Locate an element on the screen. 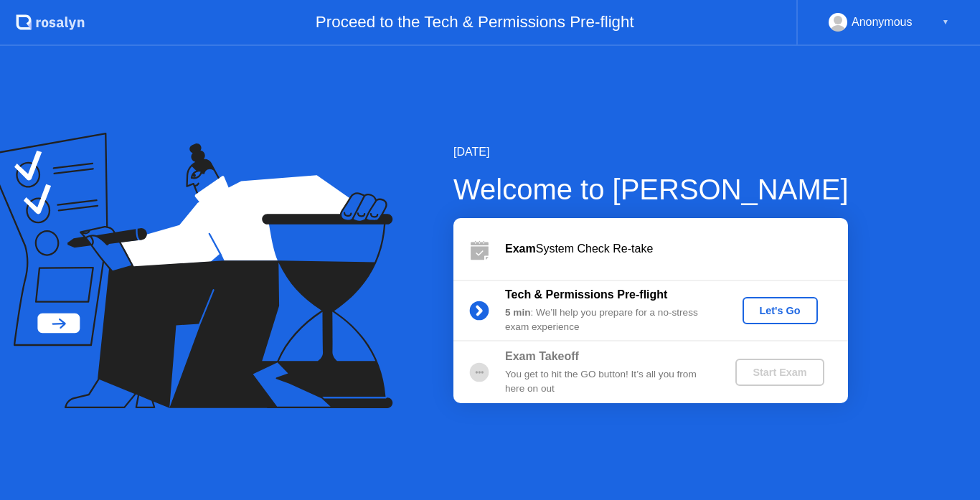 The width and height of the screenshot is (980, 500). b: 5 min is located at coordinates (518, 312).